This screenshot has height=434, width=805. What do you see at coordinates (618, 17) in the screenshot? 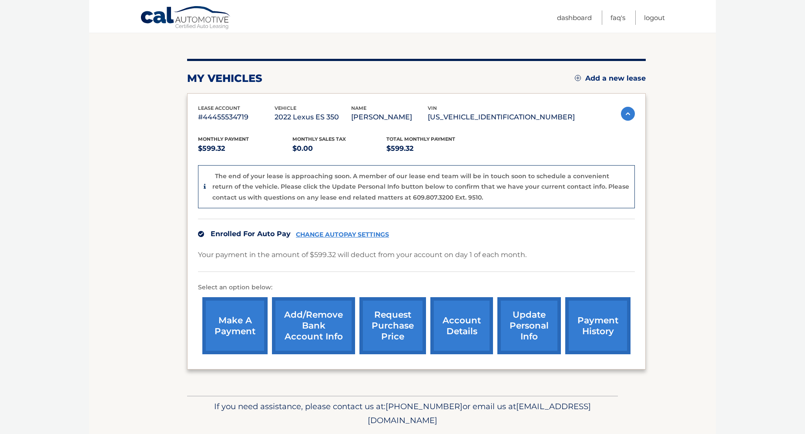
I see `a: FAQ's` at bounding box center [618, 17].